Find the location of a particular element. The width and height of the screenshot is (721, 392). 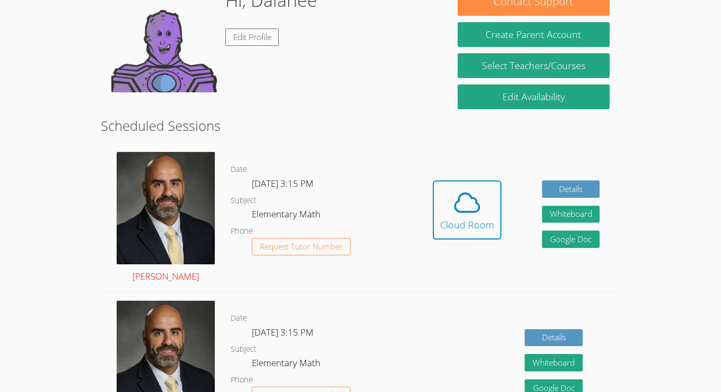

button: Cloud Room is located at coordinates (467, 210).